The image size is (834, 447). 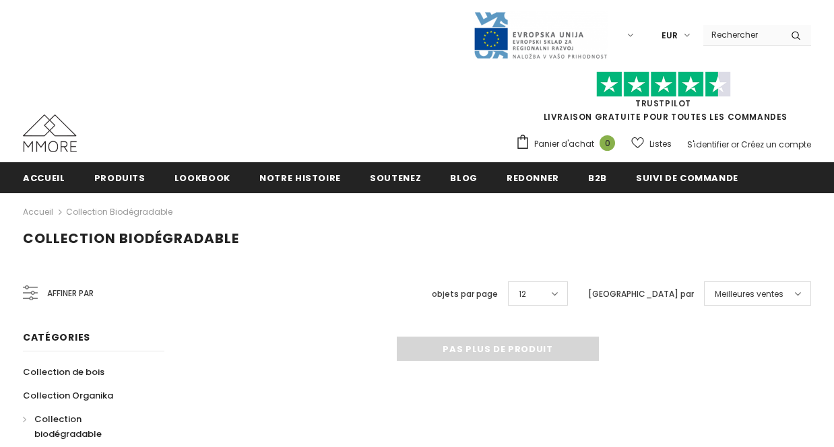 I want to click on img: Faites confiance aux étoiles pilotes, so click(x=663, y=84).